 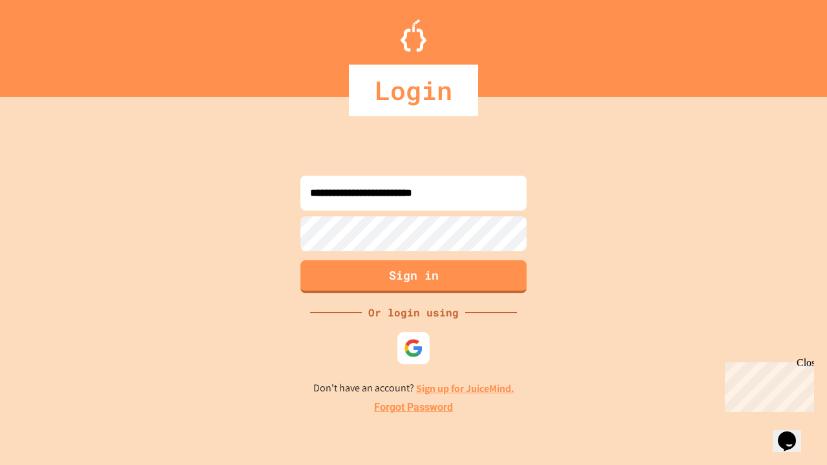 What do you see at coordinates (413, 348) in the screenshot?
I see `img: google-icon.svg` at bounding box center [413, 348].